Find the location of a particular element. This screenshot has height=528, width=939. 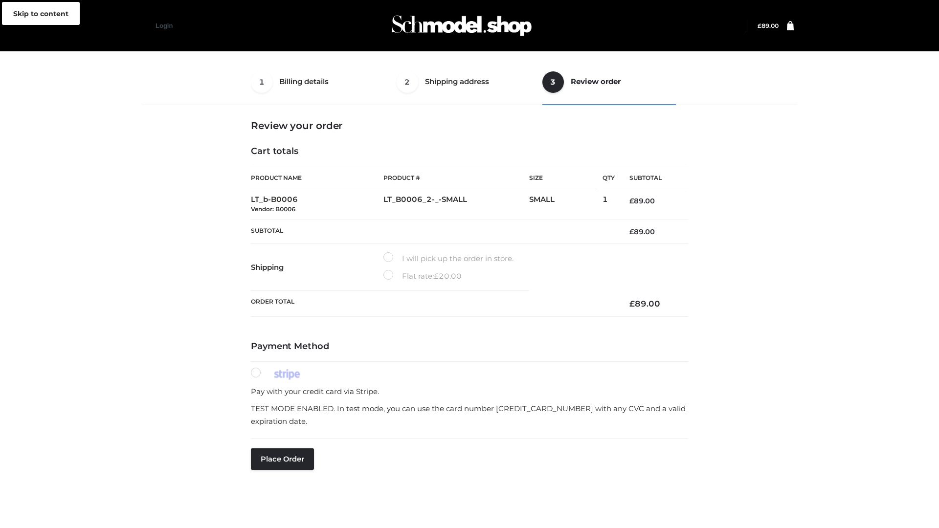

a: Schmodel Admin 964 is located at coordinates (462, 25).